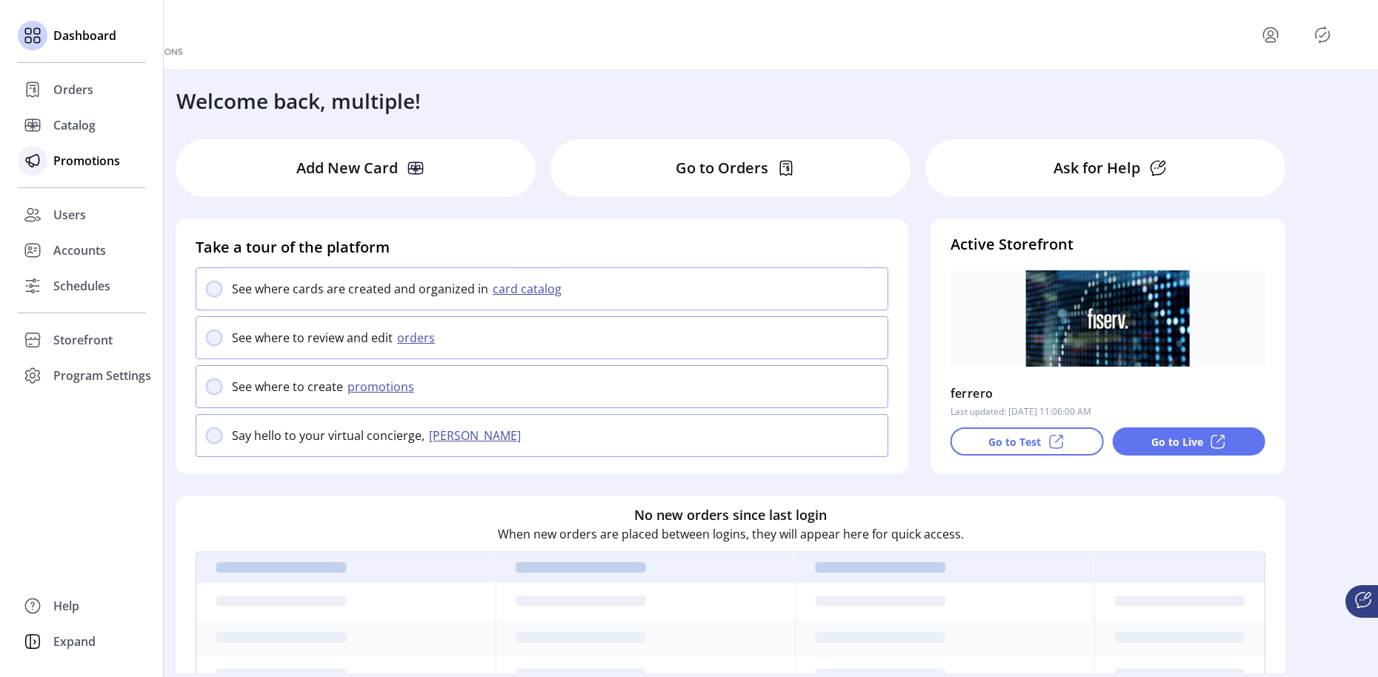 Image resolution: width=1378 pixels, height=677 pixels. What do you see at coordinates (1178, 442) in the screenshot?
I see `p: Go to Live` at bounding box center [1178, 442].